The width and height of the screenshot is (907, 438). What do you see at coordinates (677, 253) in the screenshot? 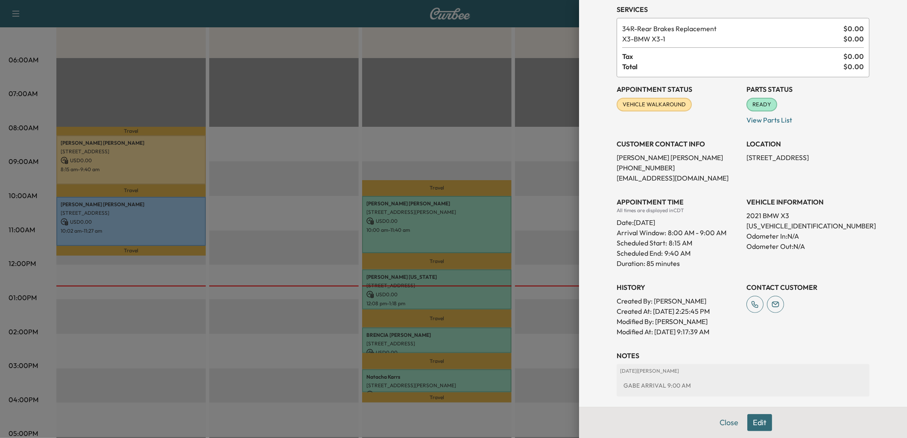
I see `p: 9:40 AM` at bounding box center [677, 253].